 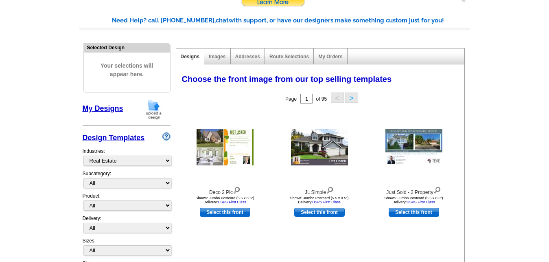 What do you see at coordinates (190, 57) in the screenshot?
I see `a: Designs` at bounding box center [190, 57].